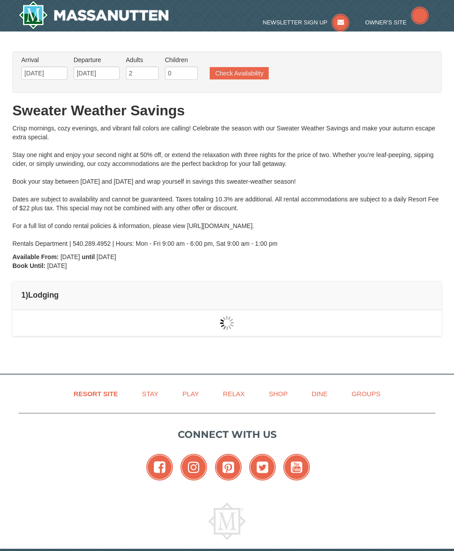 The width and height of the screenshot is (454, 551). Describe the element at coordinates (307, 22) in the screenshot. I see `a: Newsletter Sign Up` at that location.